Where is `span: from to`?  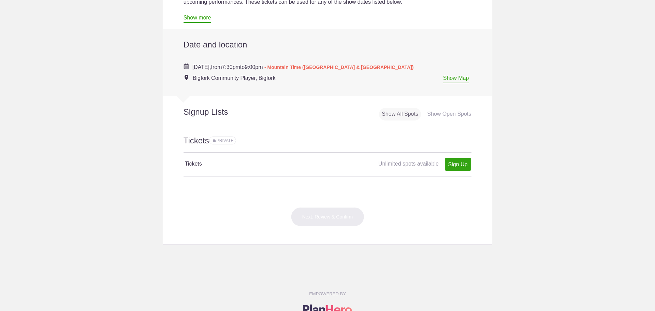 span: from to is located at coordinates (303, 67).